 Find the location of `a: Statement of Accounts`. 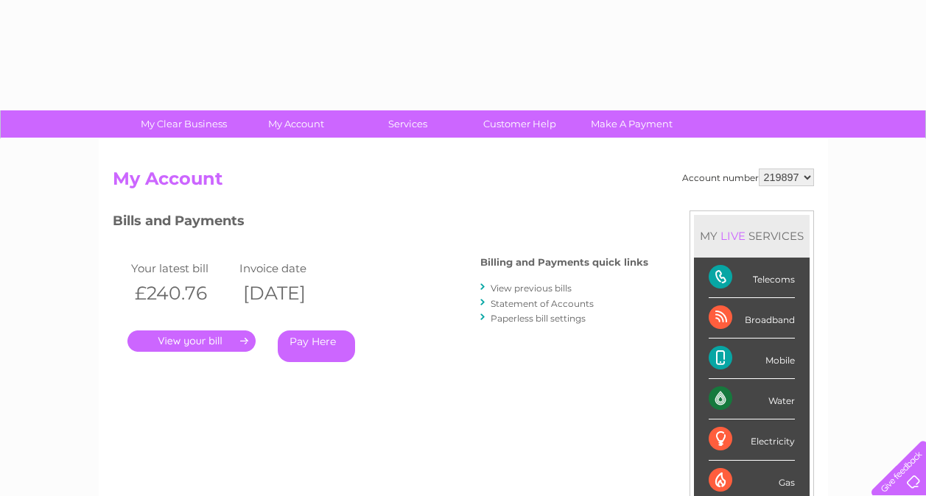

a: Statement of Accounts is located at coordinates (542, 303).